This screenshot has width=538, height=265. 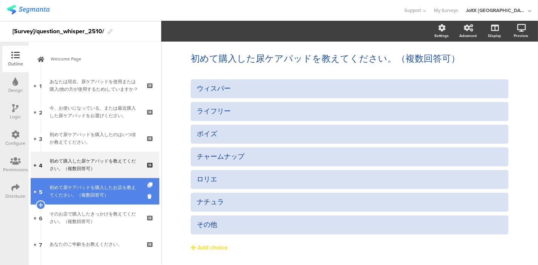 What do you see at coordinates (95, 165) in the screenshot?
I see `a: 4 初めて購入した尿ケアパッドを教えてください。（複数回答可）` at bounding box center [95, 165].